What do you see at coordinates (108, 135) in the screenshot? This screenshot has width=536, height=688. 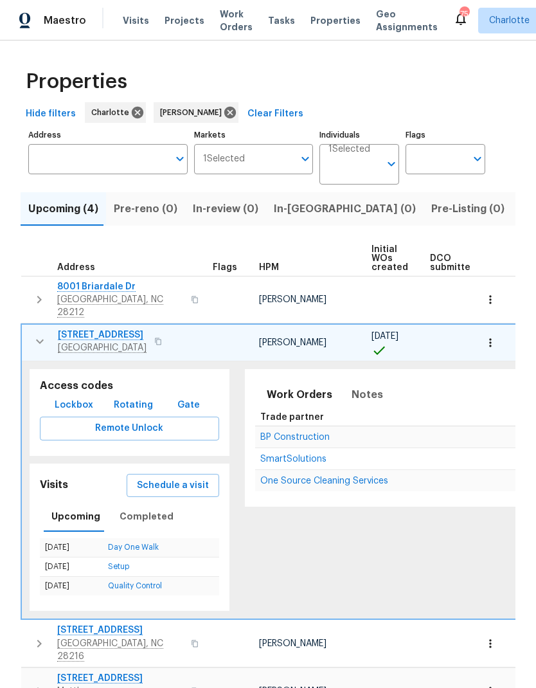 I see `label: Address` at bounding box center [108, 135].